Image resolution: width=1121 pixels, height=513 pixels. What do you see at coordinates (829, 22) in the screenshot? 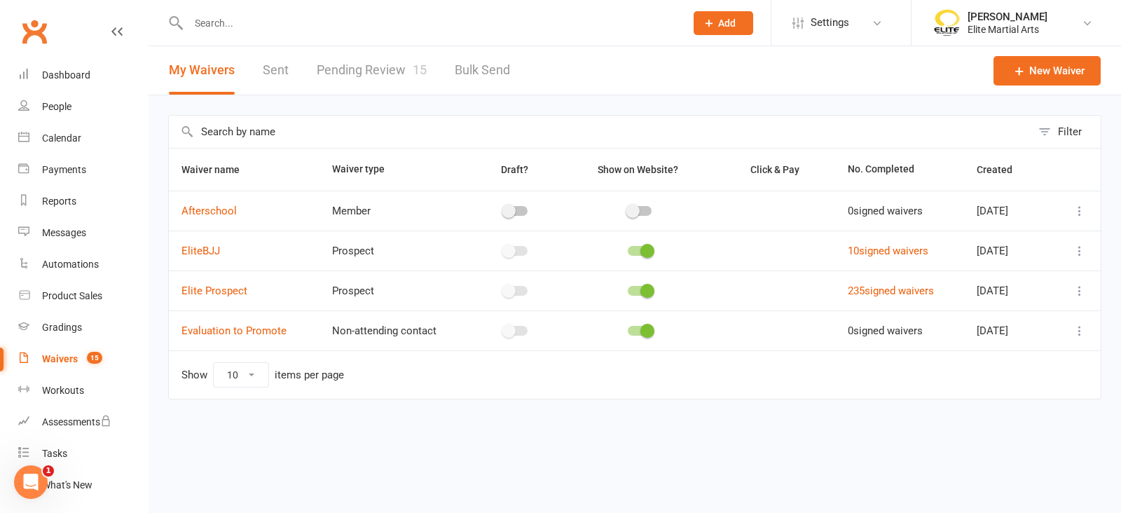
I see `span: Settings` at bounding box center [829, 22].